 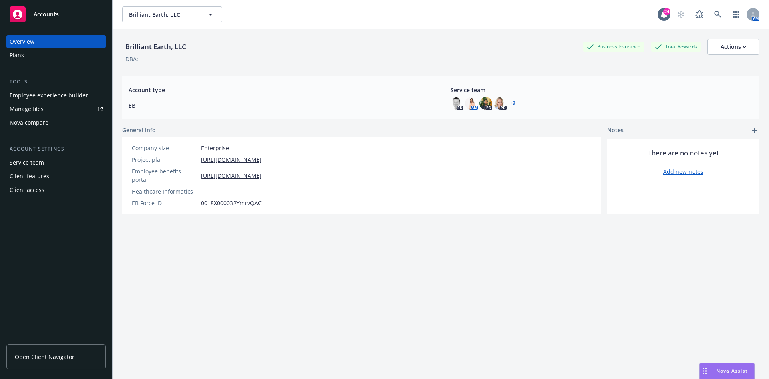 What do you see at coordinates (163, 14) in the screenshot?
I see `span: Brilliant Earth, LLC` at bounding box center [163, 14].